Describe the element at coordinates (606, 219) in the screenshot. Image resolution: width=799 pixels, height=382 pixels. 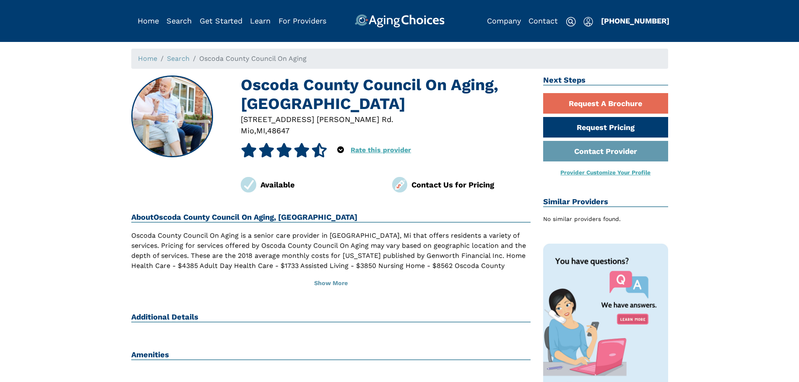
I see `div: No similar providers found.` at that location.